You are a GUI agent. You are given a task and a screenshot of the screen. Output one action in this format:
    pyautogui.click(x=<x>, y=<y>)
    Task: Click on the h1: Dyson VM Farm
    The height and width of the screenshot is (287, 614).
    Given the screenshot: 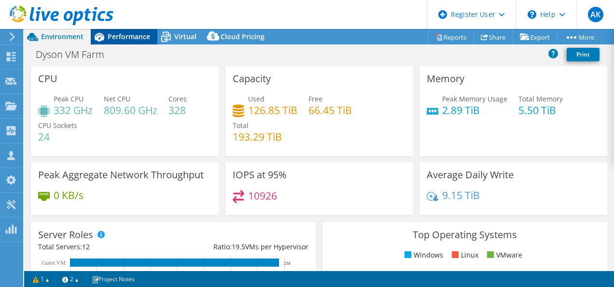 What is the action you would take?
    pyautogui.click(x=75, y=55)
    